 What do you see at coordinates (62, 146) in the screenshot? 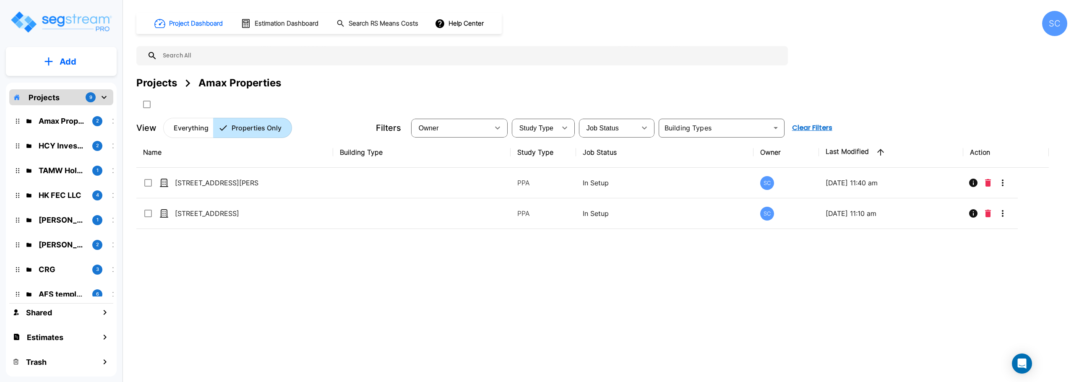
I see `p: HCY Investments LLC` at bounding box center [62, 146].